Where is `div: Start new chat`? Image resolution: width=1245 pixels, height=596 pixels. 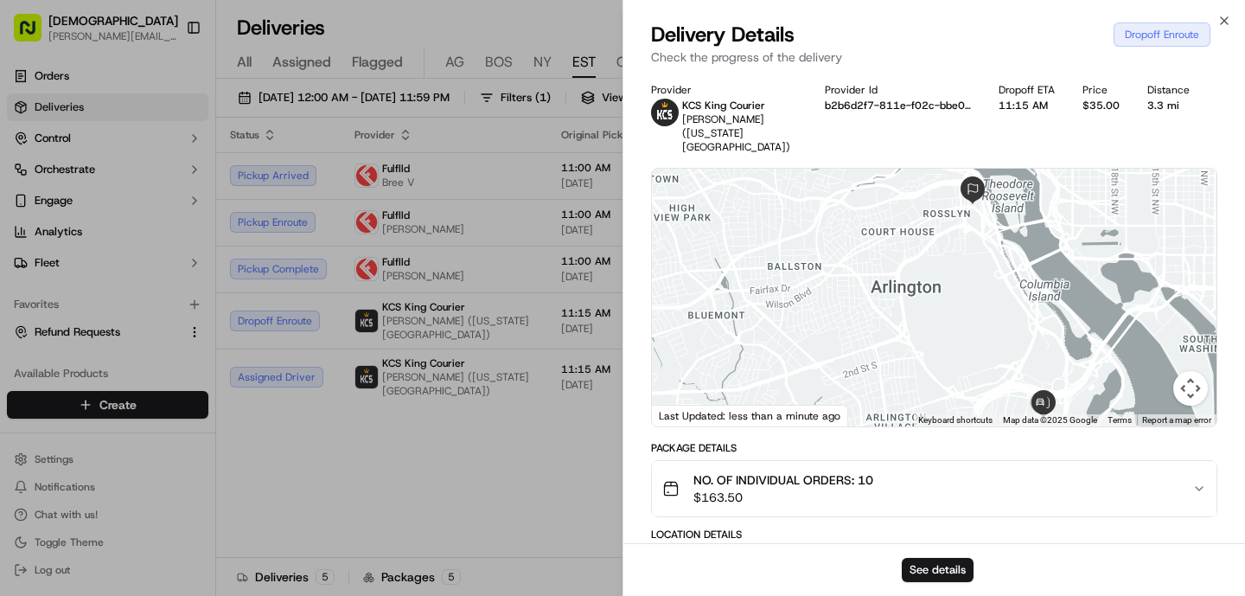
div: Start new chat is located at coordinates (171, 174).